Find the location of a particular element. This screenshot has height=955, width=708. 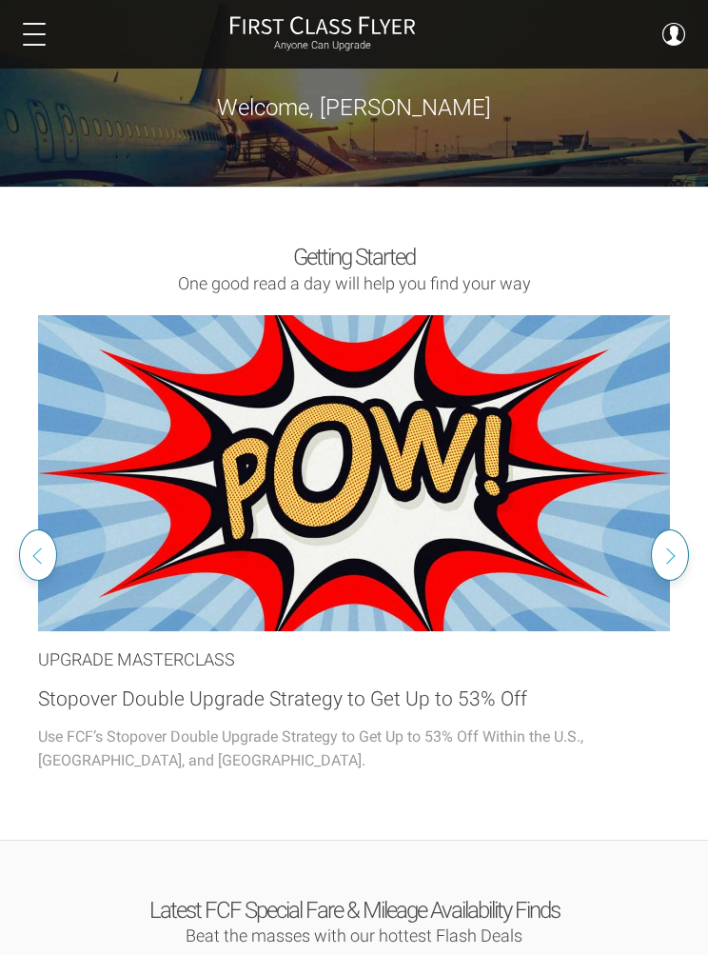

a: First Class FlyerAnyone Can Upgrade is located at coordinates (323, 34).